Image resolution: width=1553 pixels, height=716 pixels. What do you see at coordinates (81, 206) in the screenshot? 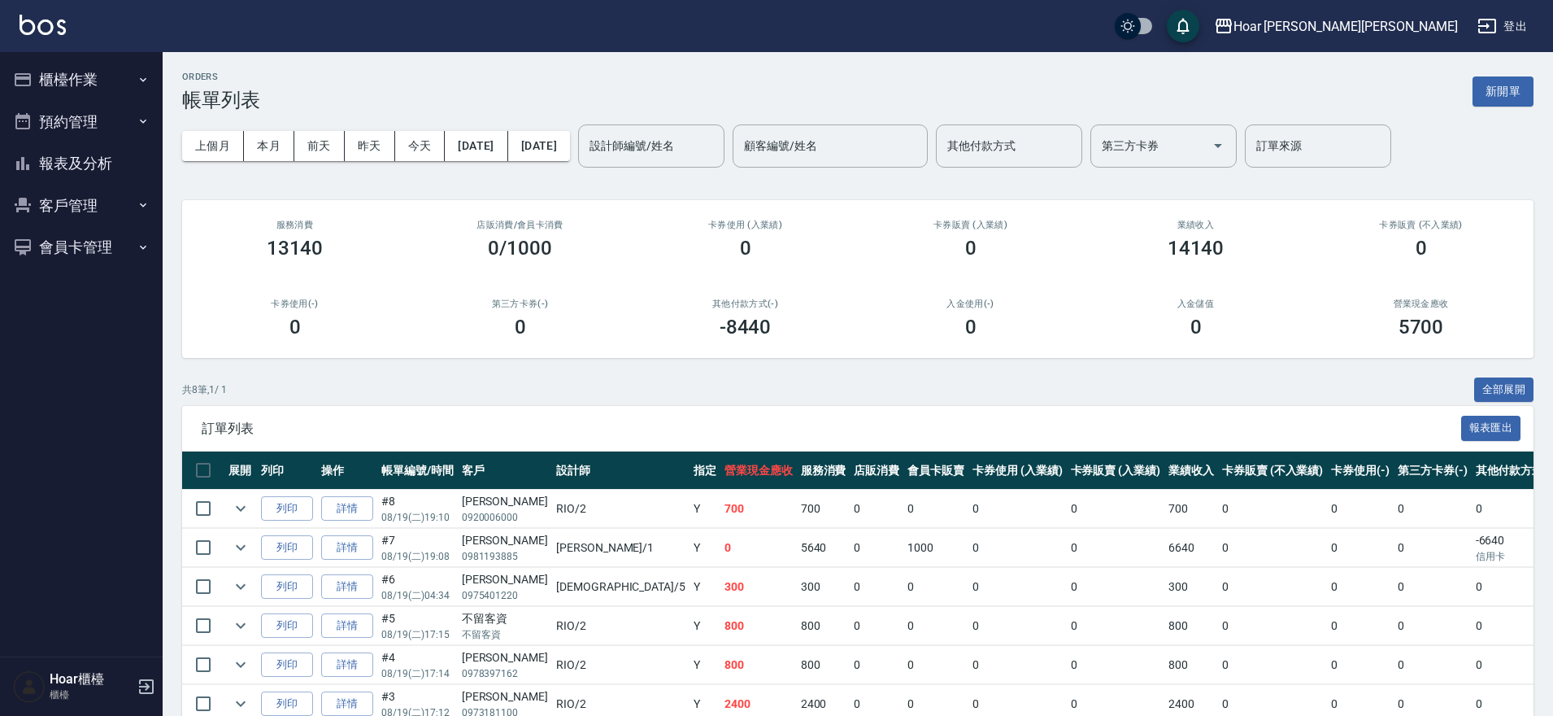
I see `button: 客戶管理` at bounding box center [81, 206].